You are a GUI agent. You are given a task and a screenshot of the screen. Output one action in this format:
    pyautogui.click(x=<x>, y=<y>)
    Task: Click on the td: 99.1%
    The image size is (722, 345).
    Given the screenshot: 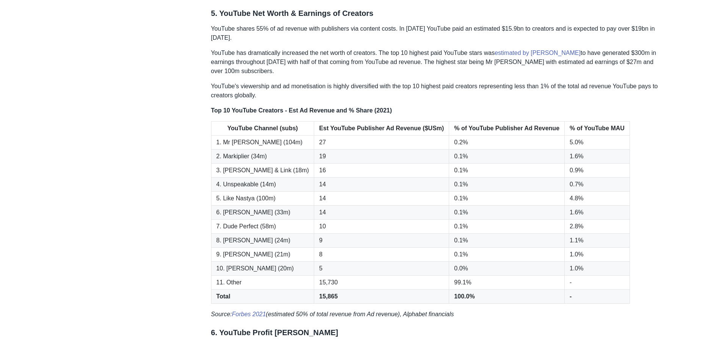 What is the action you would take?
    pyautogui.click(x=507, y=283)
    